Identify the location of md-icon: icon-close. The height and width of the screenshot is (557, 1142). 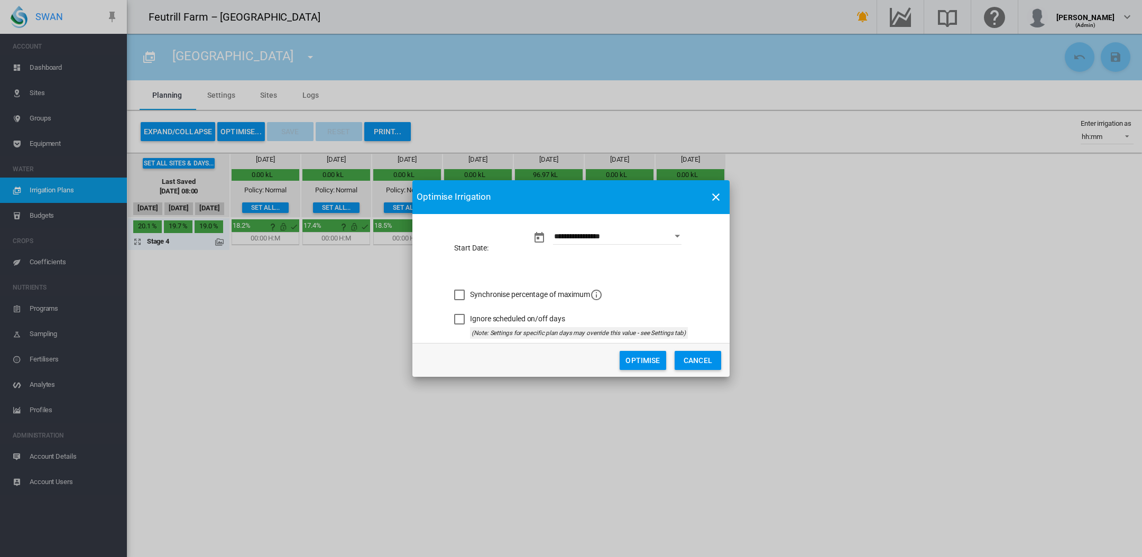
(716, 197).